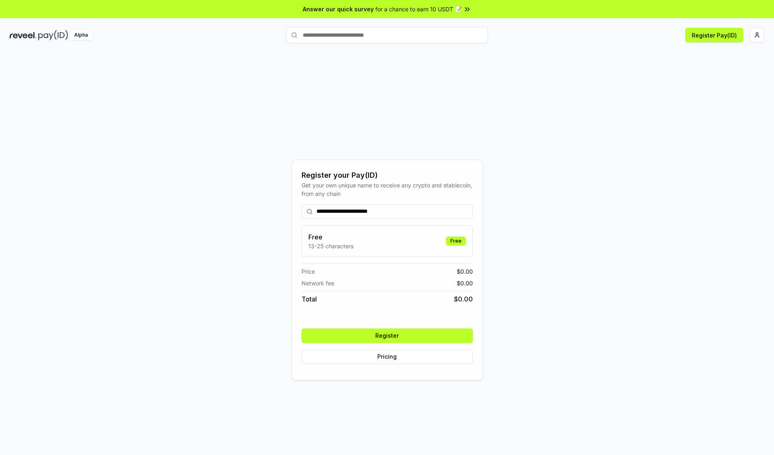  I want to click on div: Alpha, so click(81, 35).